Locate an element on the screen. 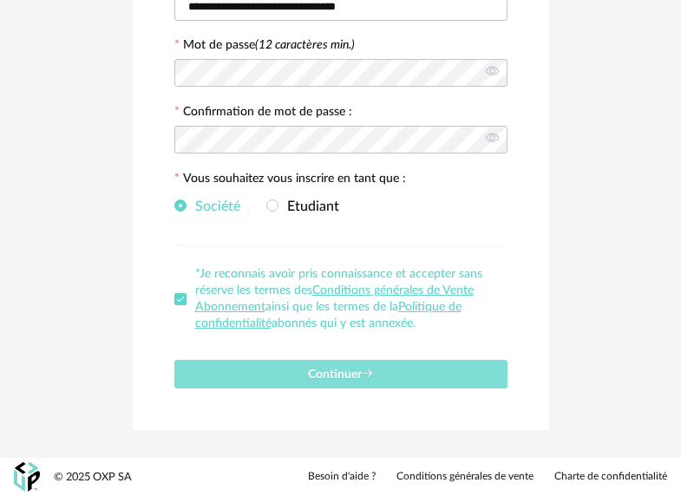 Image resolution: width=681 pixels, height=496 pixels. div: © 2025 OXP SA is located at coordinates (93, 477).